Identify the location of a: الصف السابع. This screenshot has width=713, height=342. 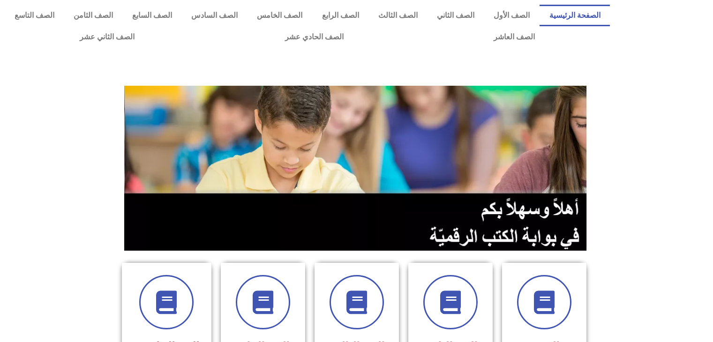
(152, 15).